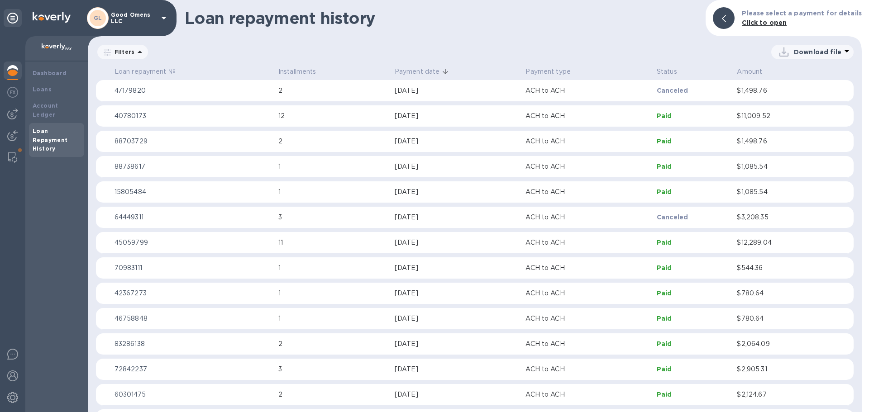 The width and height of the screenshot is (869, 412). I want to click on p: $2,905.31, so click(779, 369).